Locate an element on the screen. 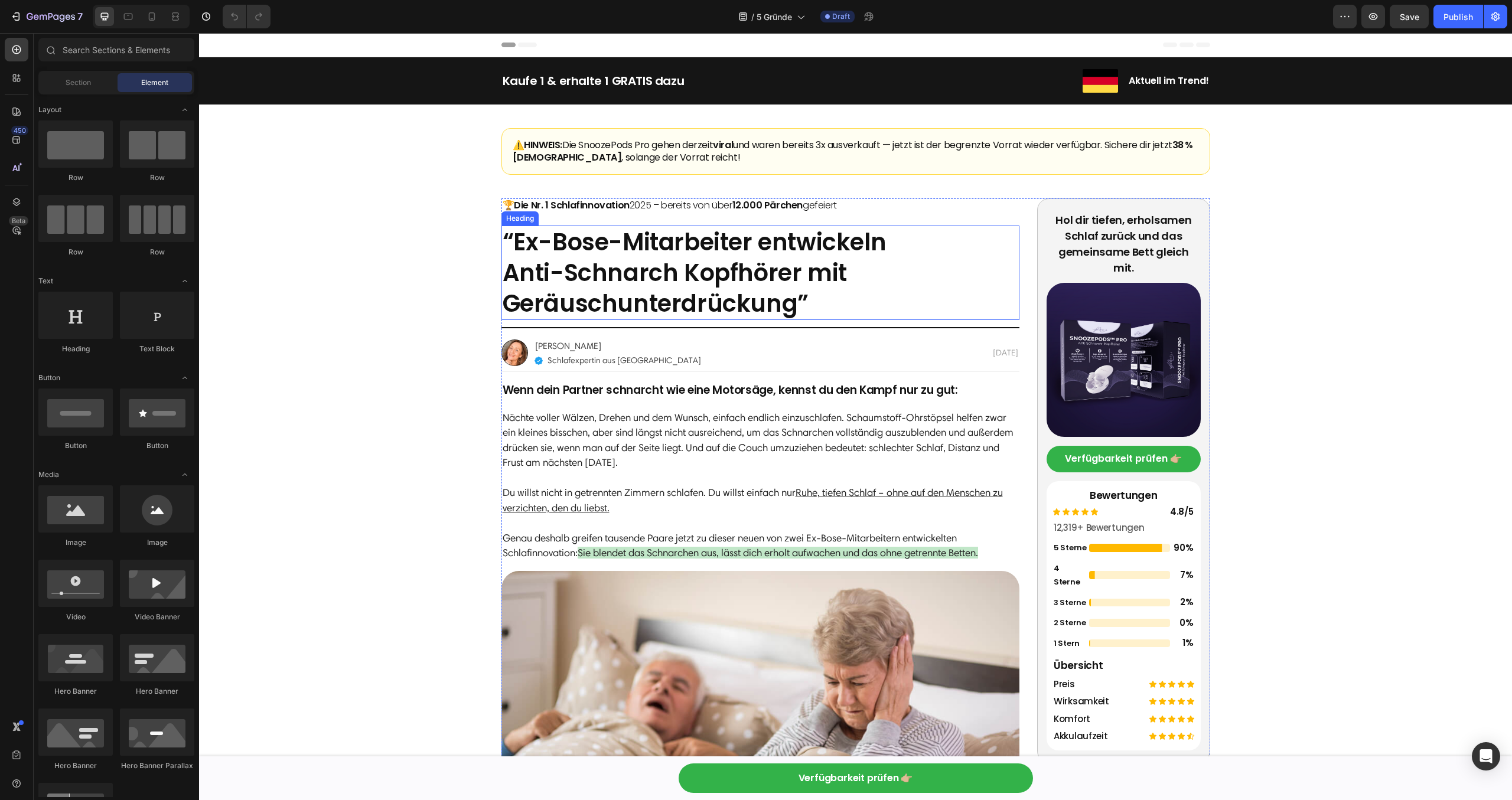 The image size is (1512, 800). p: 2% is located at coordinates (984, 569).